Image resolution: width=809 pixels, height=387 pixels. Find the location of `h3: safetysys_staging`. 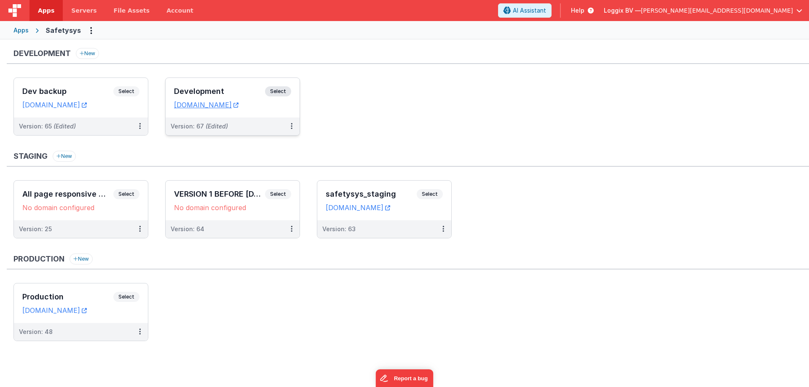

h3: safetysys_staging is located at coordinates (371, 194).